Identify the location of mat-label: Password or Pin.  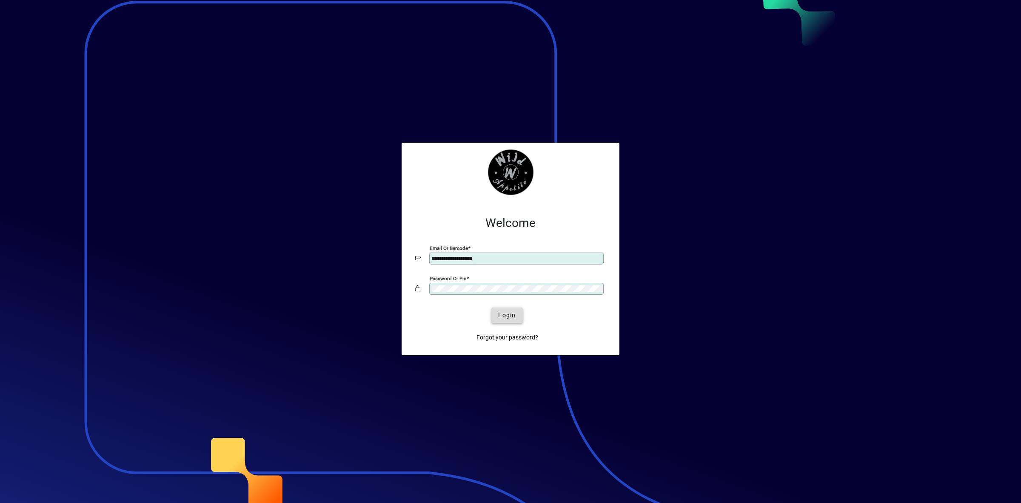
(448, 278).